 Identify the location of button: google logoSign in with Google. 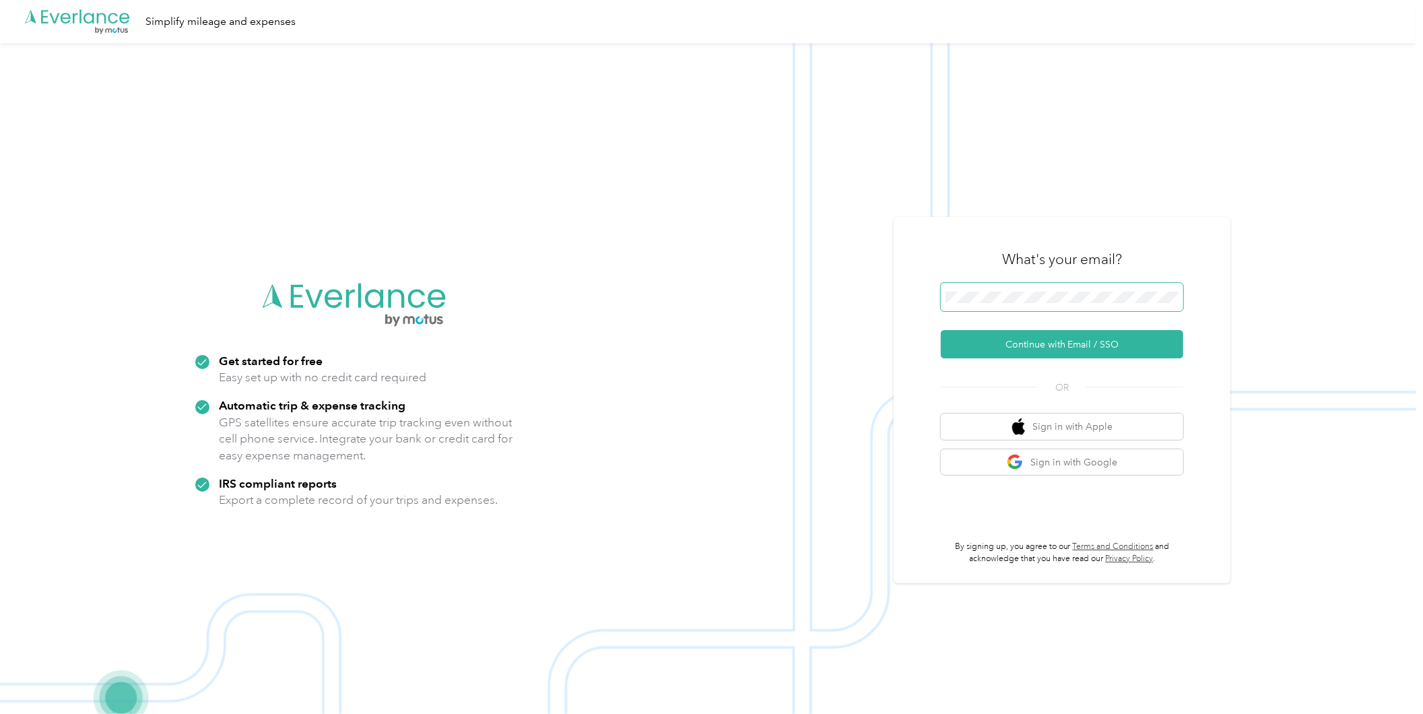
(1062, 462).